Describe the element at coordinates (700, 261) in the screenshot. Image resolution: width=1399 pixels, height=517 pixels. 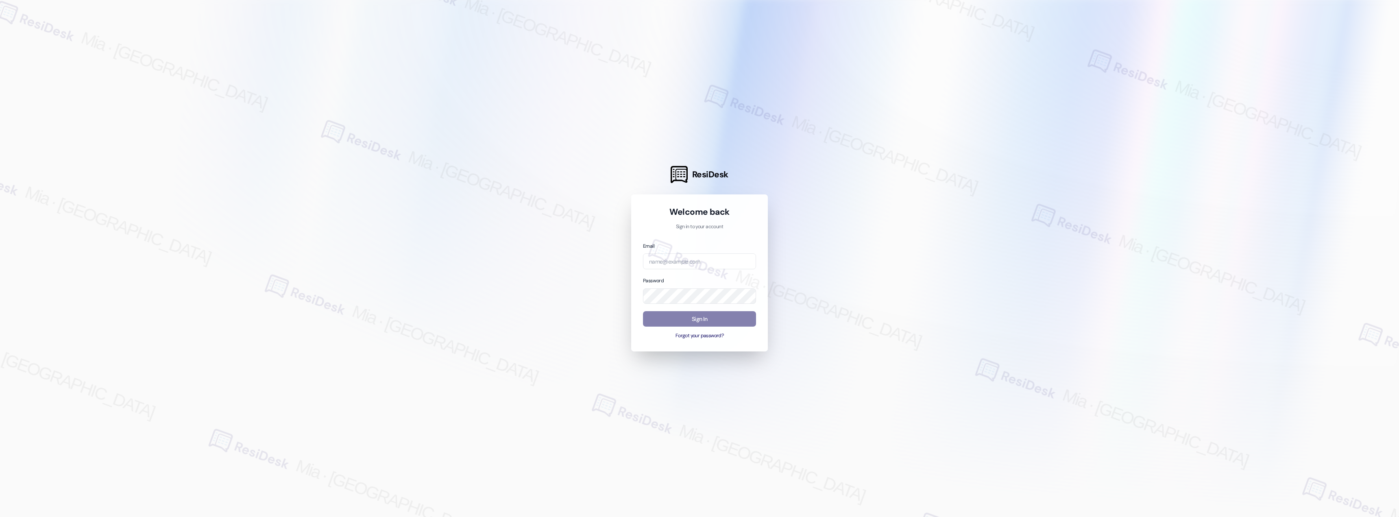
I see `input: name@example.com` at that location.